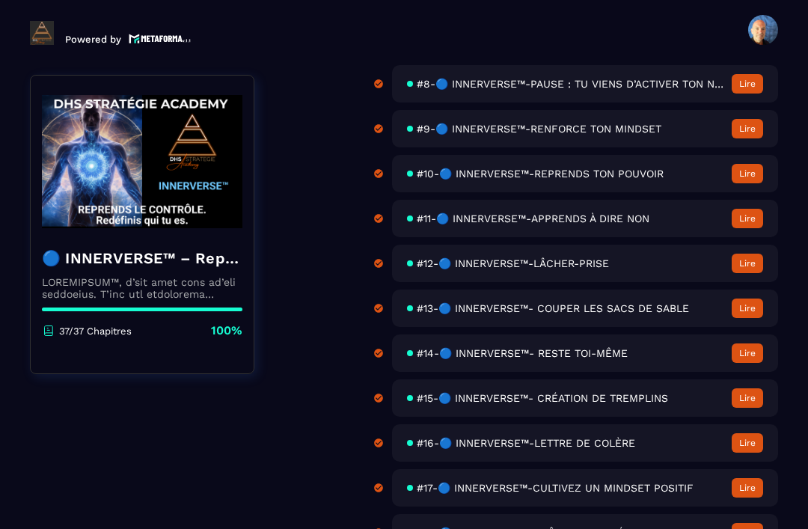  I want to click on span: #12-🔵 INNERVERSE™-LÂCHER-PRISE, so click(513, 263).